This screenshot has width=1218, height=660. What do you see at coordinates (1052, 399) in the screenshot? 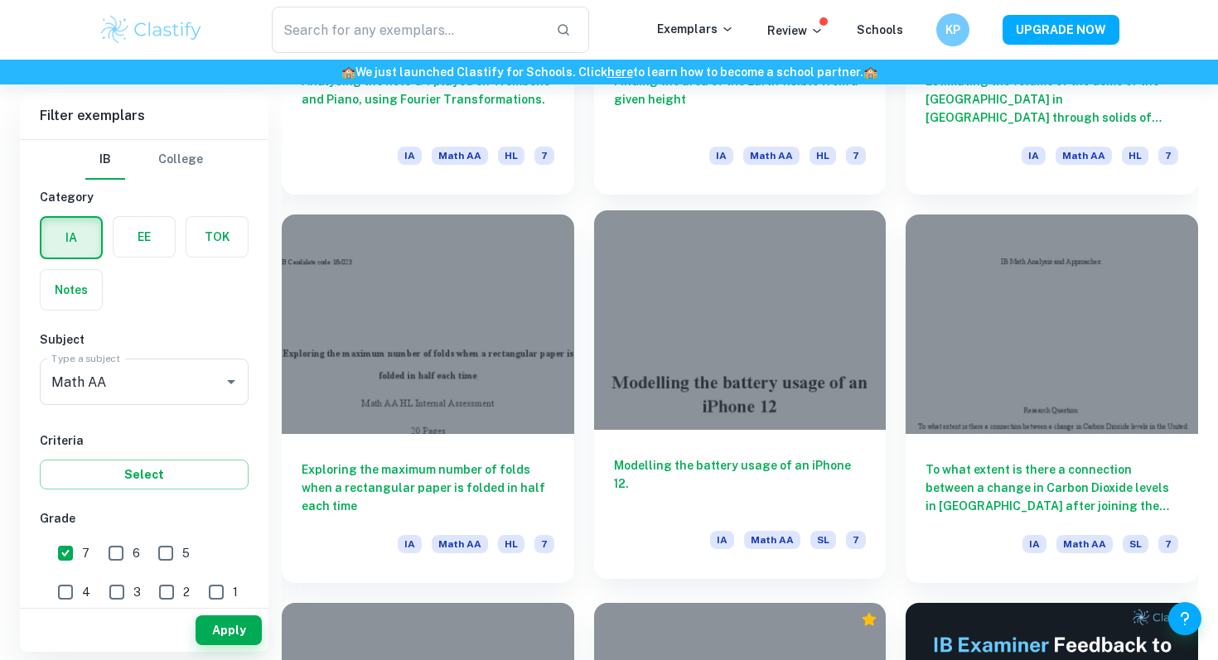
I see `a: To what extent is there a connection between a change in Carbon Dioxide levels in [GEOGRAPHIC_DAT...` at bounding box center [1052, 399].